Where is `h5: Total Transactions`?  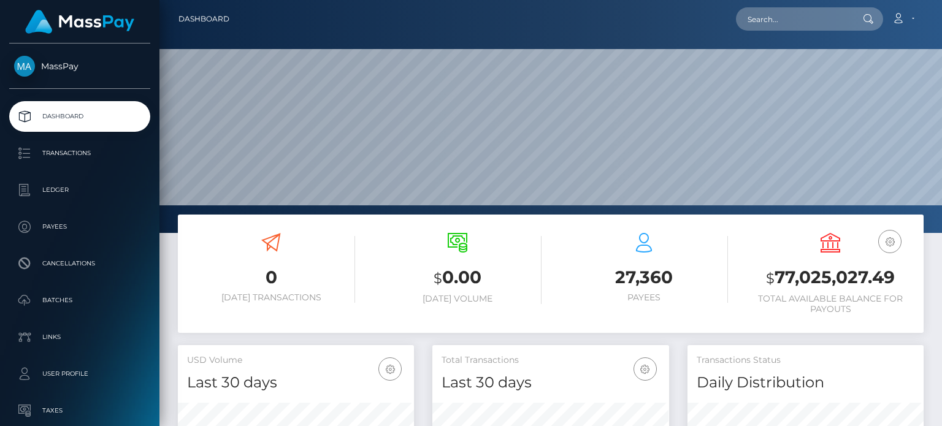
h5: Total Transactions is located at coordinates (550, 361).